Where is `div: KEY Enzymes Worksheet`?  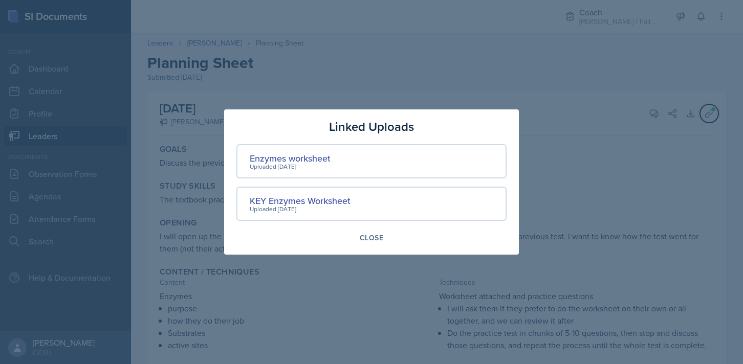
div: KEY Enzymes Worksheet is located at coordinates (300, 201).